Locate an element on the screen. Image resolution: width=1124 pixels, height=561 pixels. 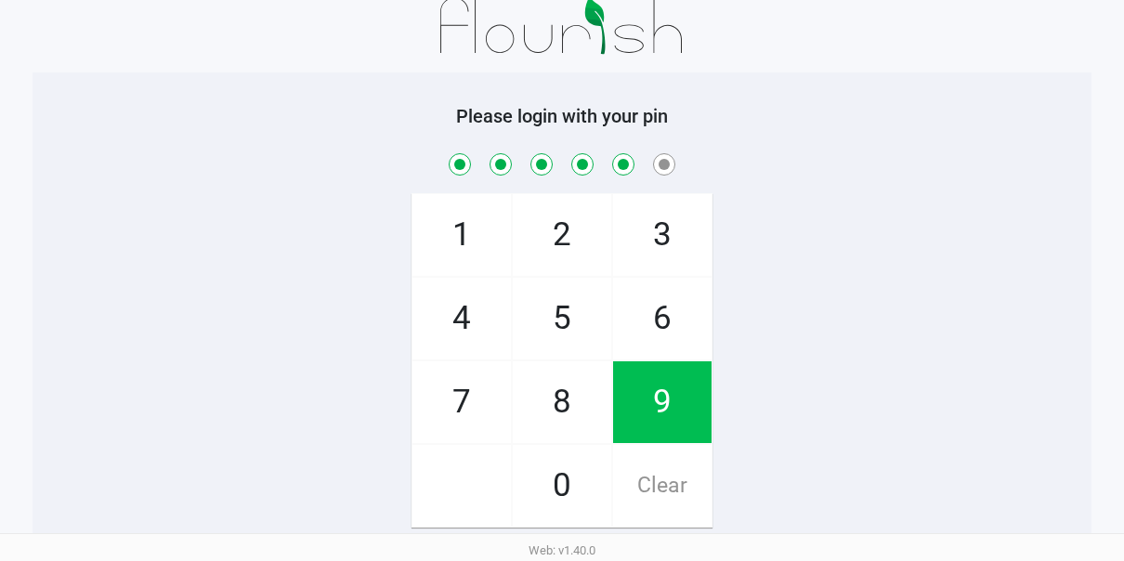
span: 9 is located at coordinates (662, 402).